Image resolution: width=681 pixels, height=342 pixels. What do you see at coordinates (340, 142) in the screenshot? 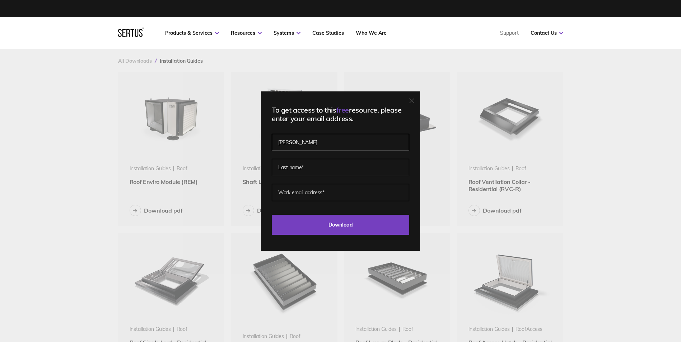
I see `input: First name*` at bounding box center [340, 142].